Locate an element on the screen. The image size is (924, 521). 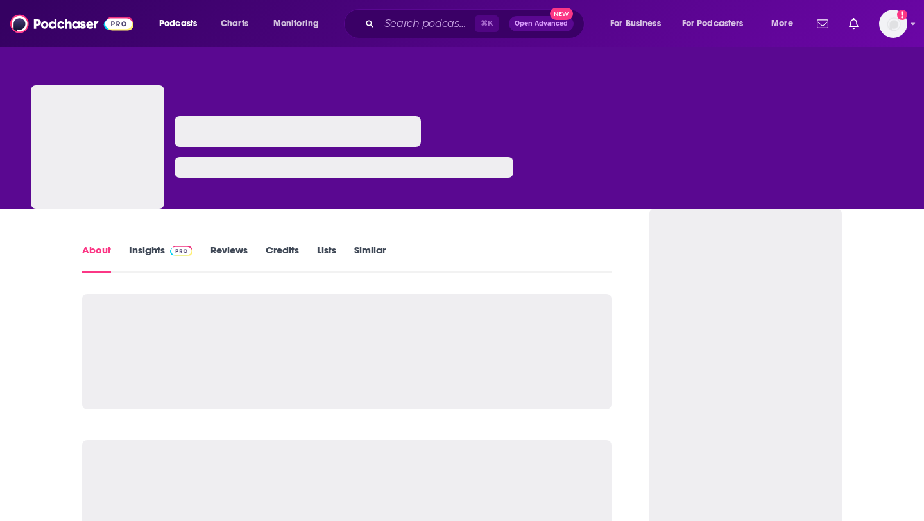
button: Show profile menu is located at coordinates (893, 24).